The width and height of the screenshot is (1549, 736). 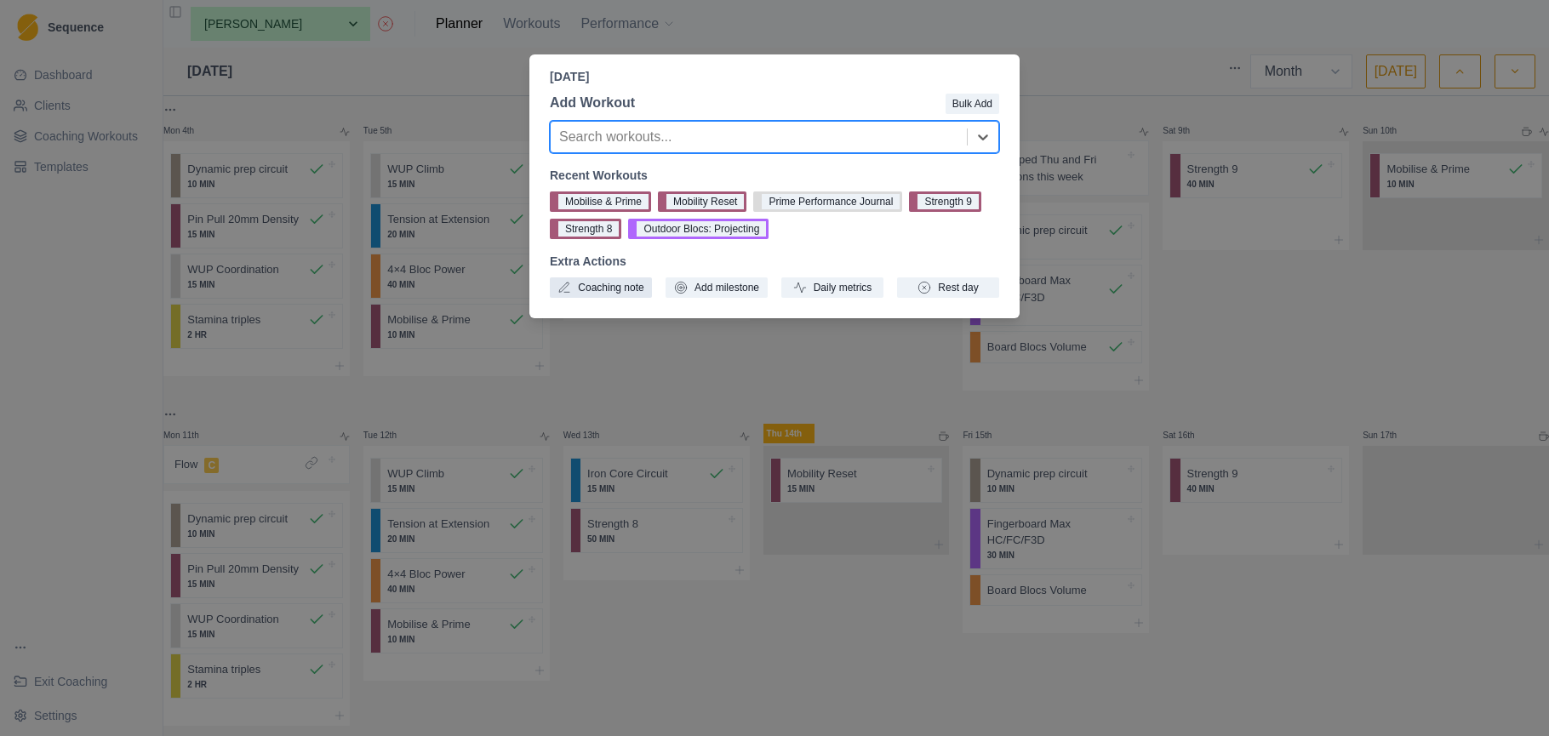 What do you see at coordinates (586, 229) in the screenshot?
I see `button: Strength 8` at bounding box center [586, 229].